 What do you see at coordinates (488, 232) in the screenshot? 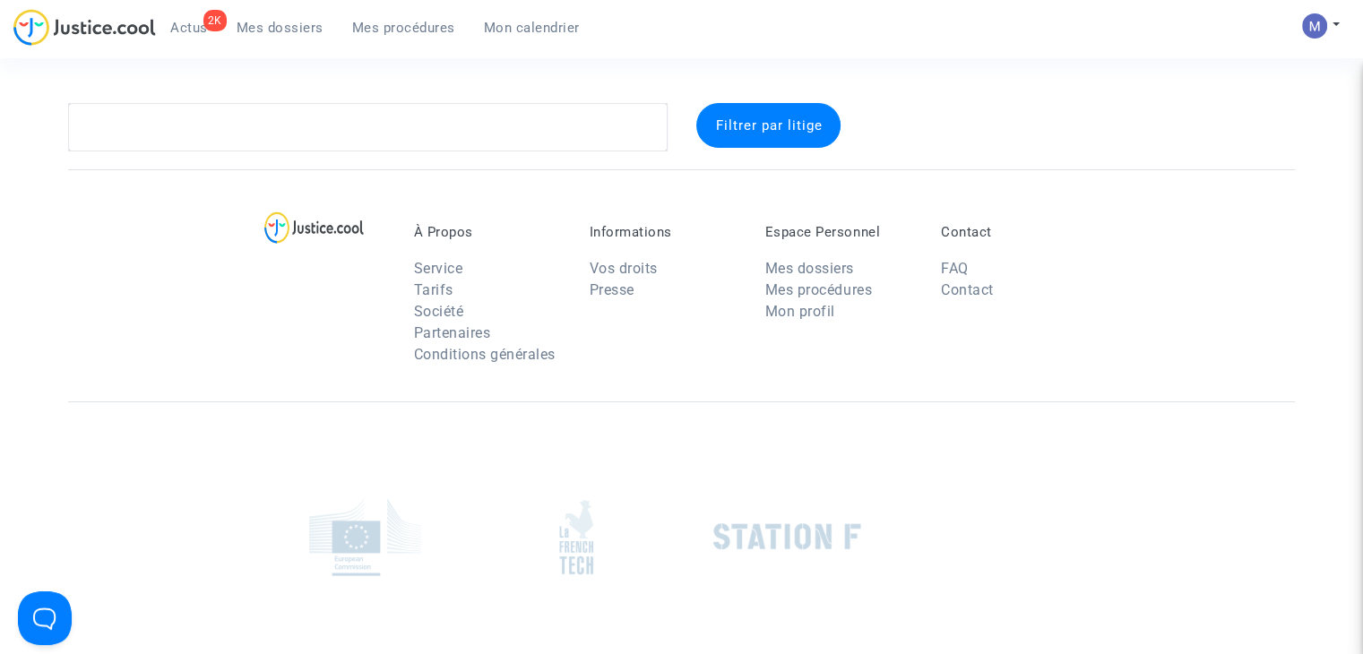
I see `p: À Propos` at bounding box center [488, 232].